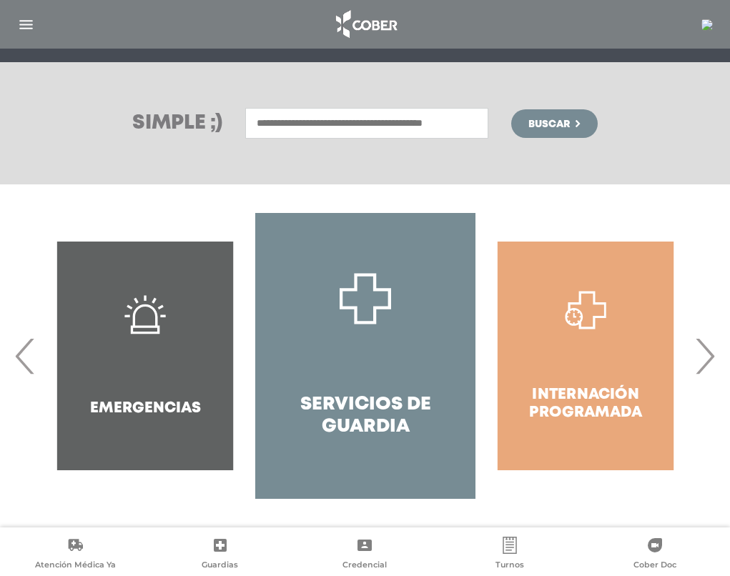 This screenshot has height=576, width=730. Describe the element at coordinates (25, 356) in the screenshot. I see `span: Previous` at that location.